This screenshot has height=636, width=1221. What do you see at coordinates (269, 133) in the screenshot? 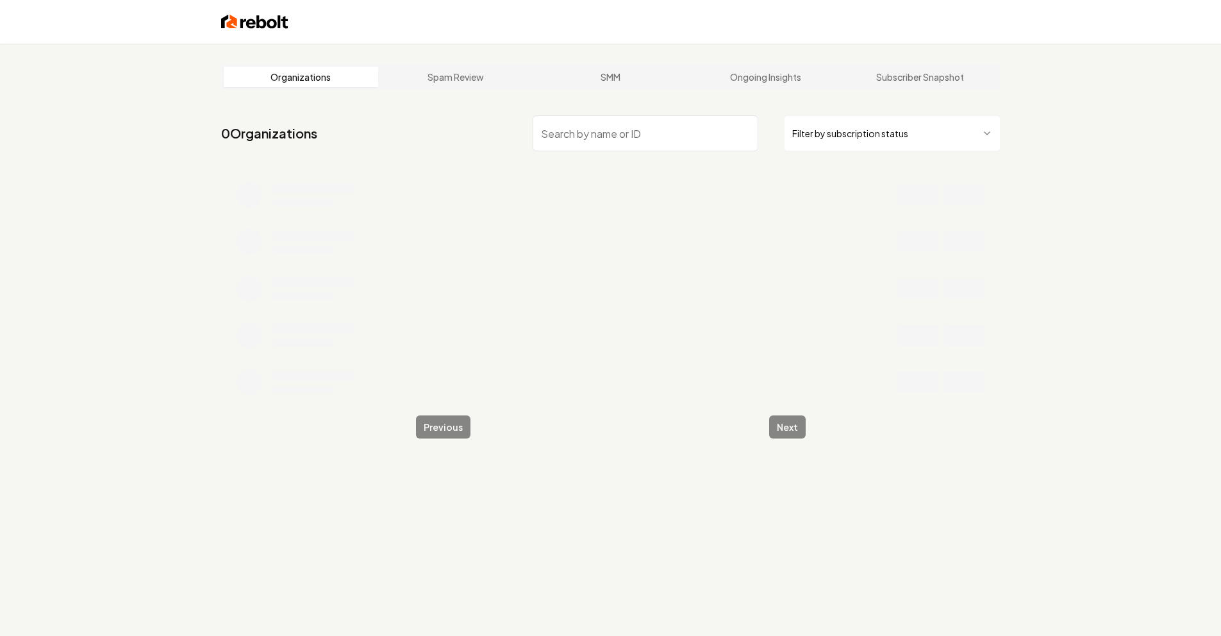
I see `a: 0Organizations` at bounding box center [269, 133].